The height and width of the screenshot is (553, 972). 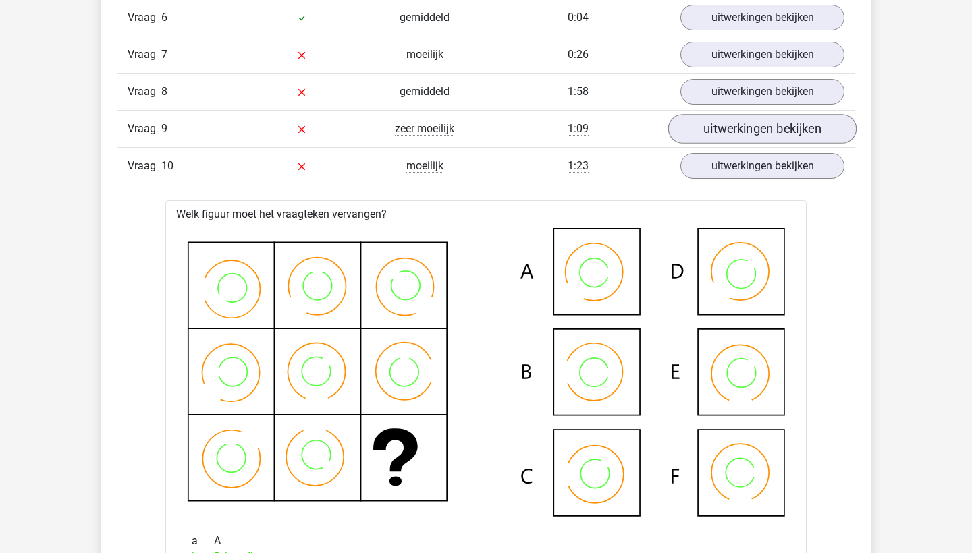 I want to click on span: 1:58, so click(x=578, y=92).